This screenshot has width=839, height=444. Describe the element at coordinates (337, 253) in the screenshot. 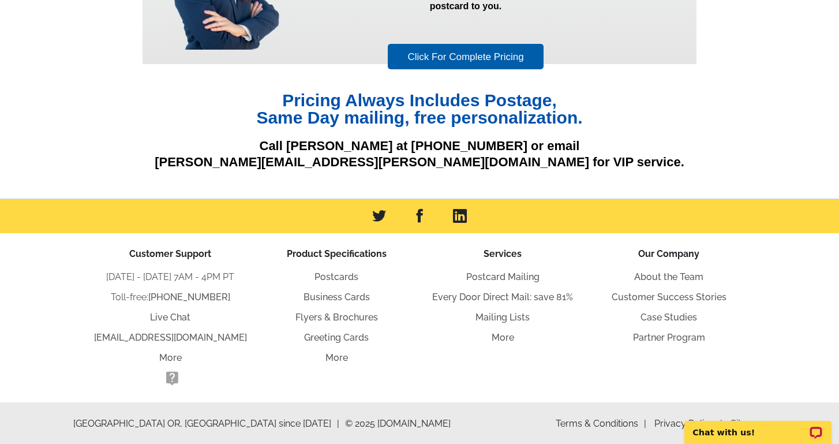

I see `span: Product Specifications` at that location.